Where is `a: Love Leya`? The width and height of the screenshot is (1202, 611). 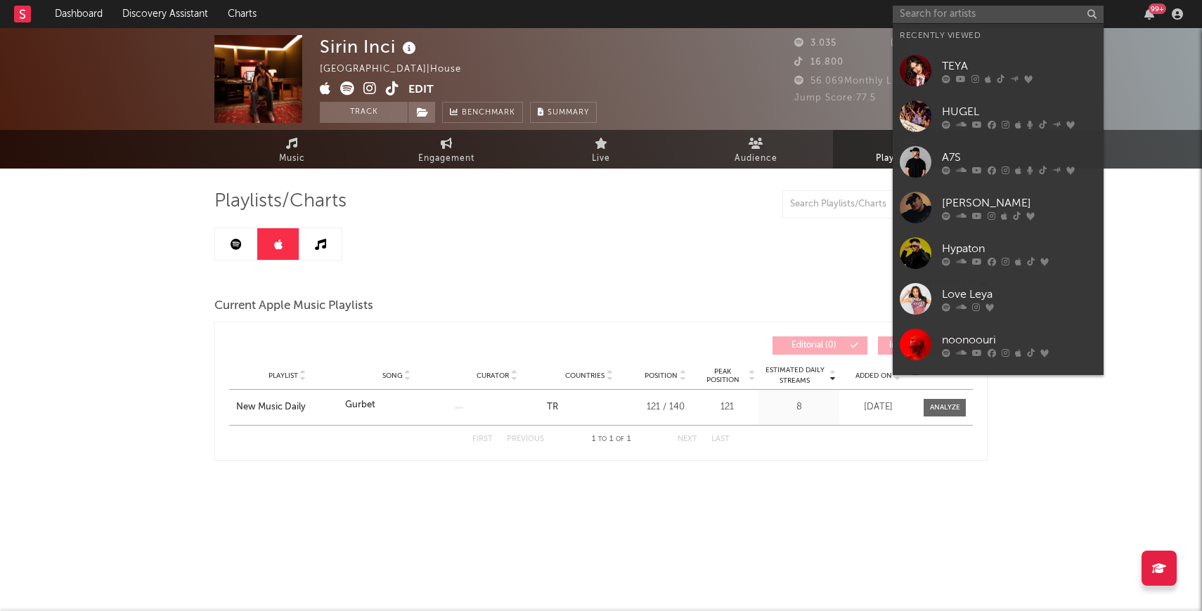
a: Love Leya is located at coordinates (998, 299).